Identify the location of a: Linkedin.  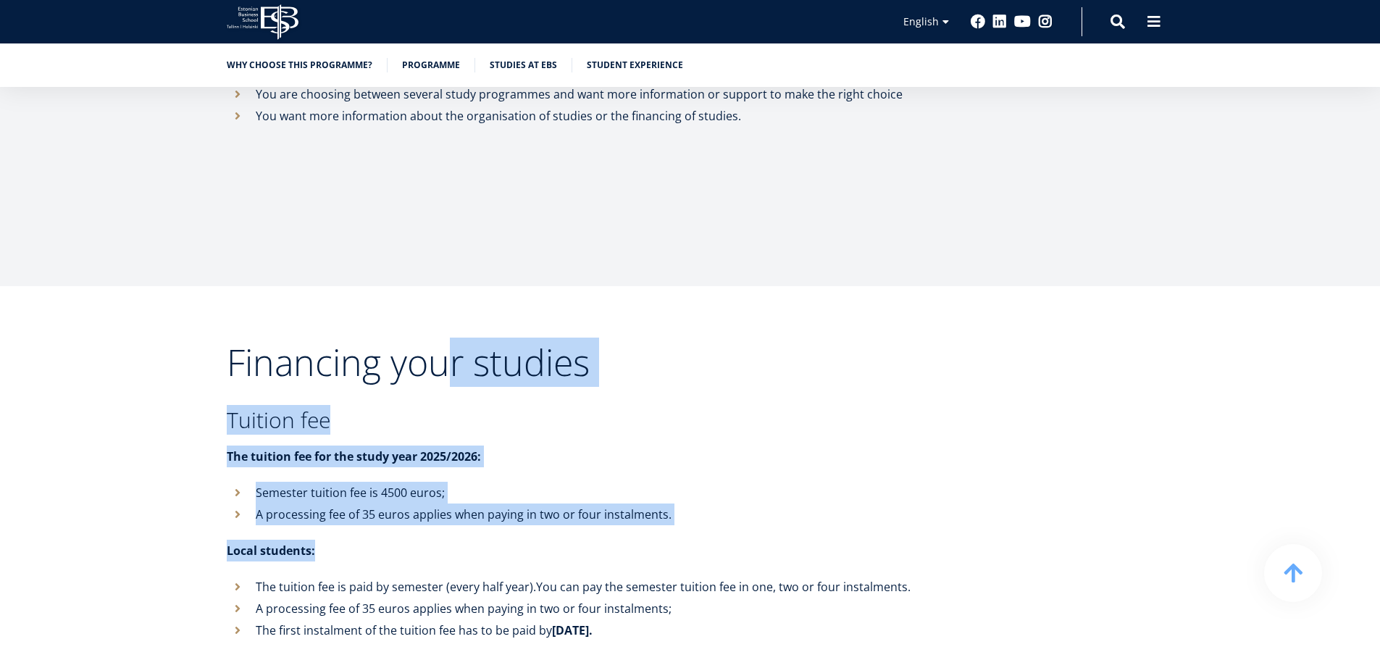
(1000, 22).